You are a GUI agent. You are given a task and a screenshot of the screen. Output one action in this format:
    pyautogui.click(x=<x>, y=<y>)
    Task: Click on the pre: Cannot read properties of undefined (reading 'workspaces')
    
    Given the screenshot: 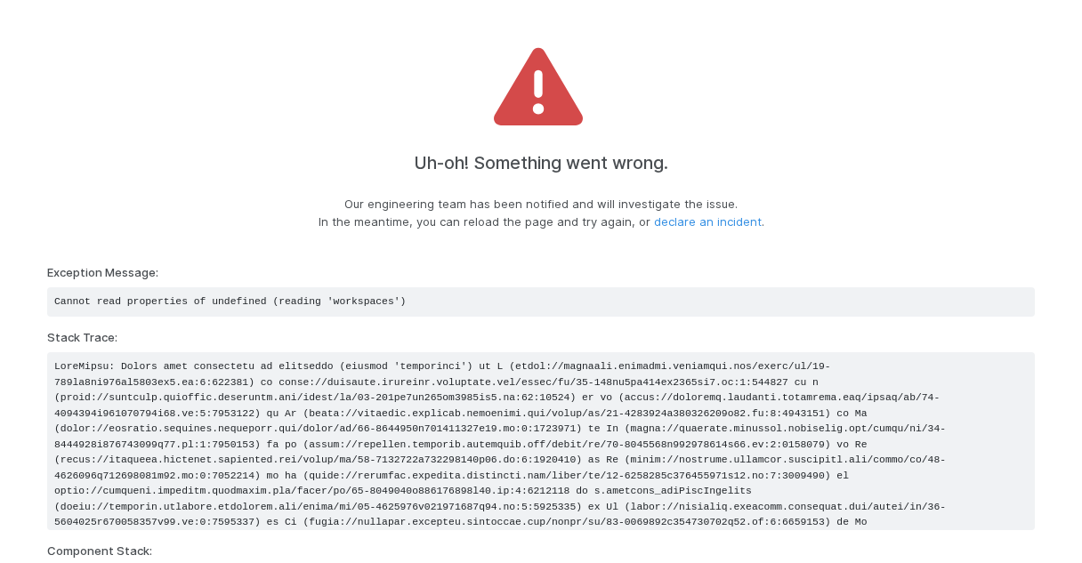 What is the action you would take?
    pyautogui.click(x=541, y=303)
    